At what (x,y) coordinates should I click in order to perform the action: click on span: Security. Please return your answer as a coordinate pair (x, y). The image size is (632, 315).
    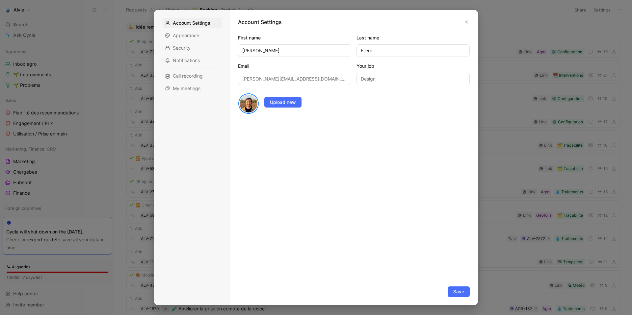
    Looking at the image, I should click on (182, 48).